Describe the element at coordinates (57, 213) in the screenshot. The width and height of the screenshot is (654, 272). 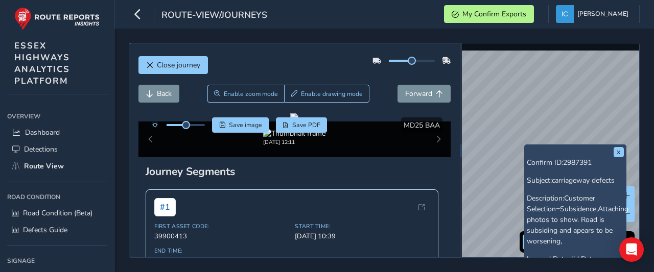
I see `a: Road Condition (Beta)` at that location.